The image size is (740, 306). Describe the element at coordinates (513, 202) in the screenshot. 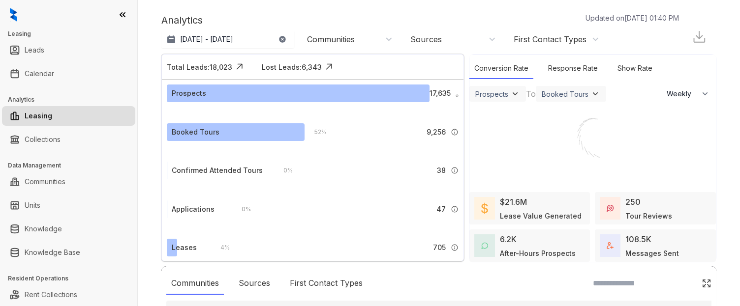

I see `div: $21.6M` at that location.